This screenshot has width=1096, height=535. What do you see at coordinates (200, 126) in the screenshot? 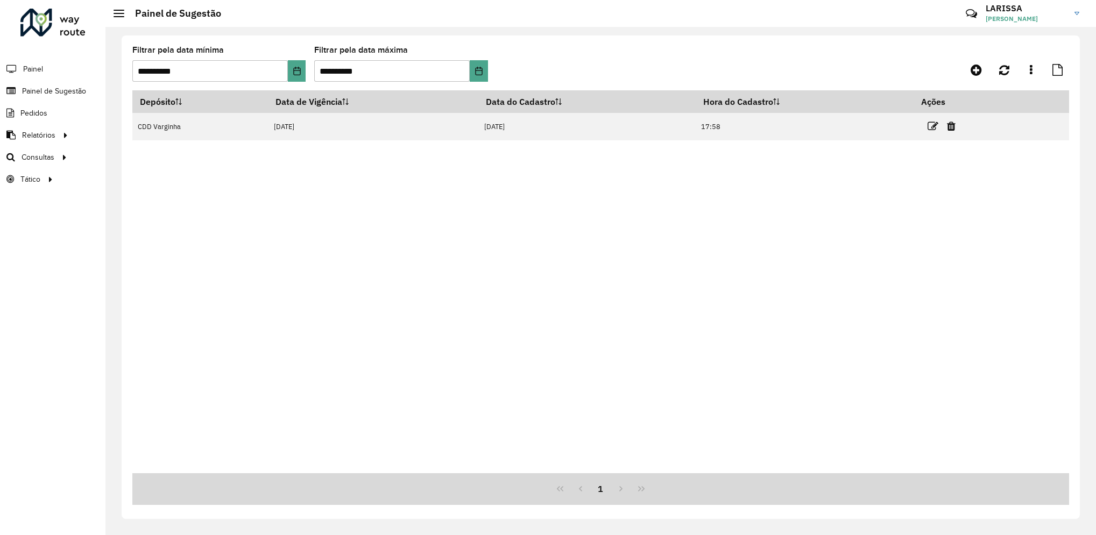
I see `td: CDD Varginha` at bounding box center [200, 126].